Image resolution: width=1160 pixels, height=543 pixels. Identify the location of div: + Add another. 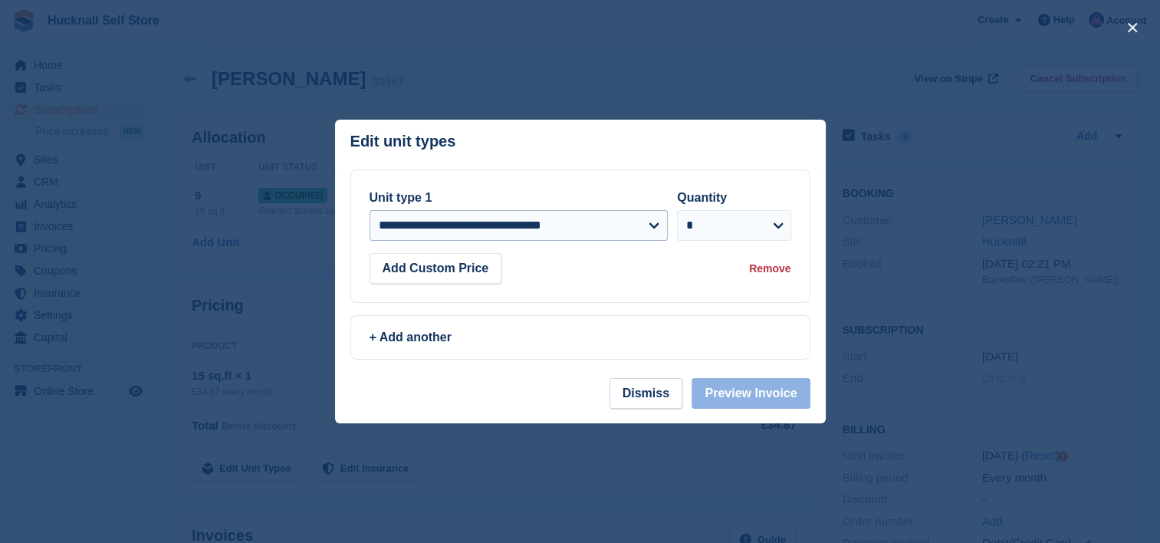
(580, 337).